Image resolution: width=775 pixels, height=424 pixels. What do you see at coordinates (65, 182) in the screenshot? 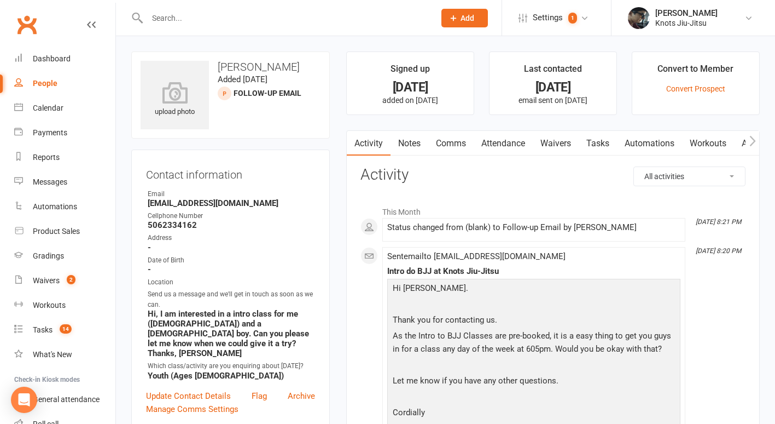
I see `a: Messages` at bounding box center [65, 182].